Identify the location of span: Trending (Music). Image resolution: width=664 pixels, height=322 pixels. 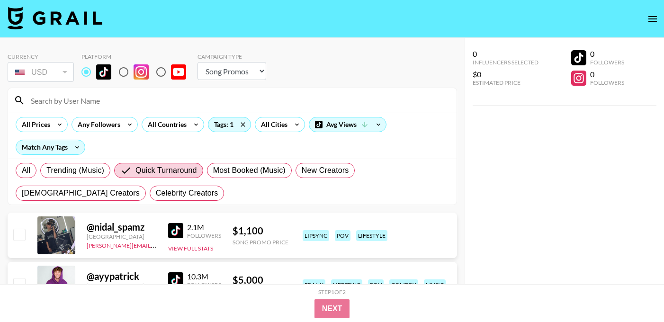
(75, 171).